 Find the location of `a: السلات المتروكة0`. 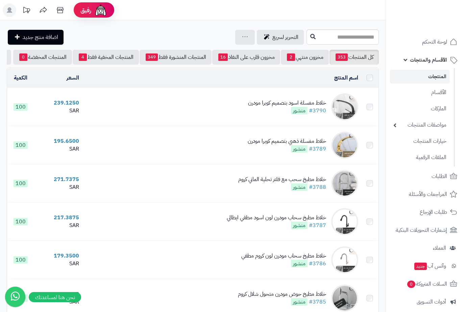

a: السلات المتروكة0 is located at coordinates (425, 283).